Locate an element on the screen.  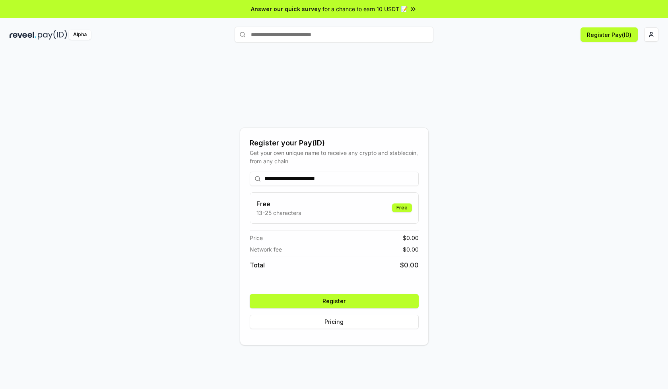
div: Alpha is located at coordinates (80, 35).